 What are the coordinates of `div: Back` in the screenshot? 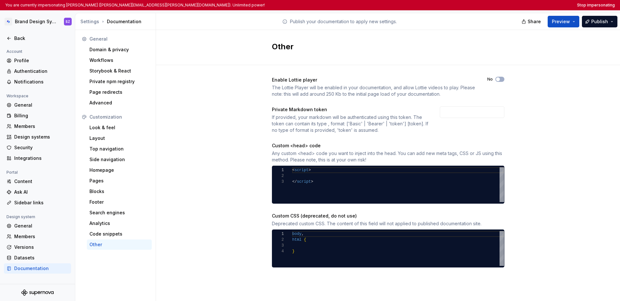 It's located at (41, 38).